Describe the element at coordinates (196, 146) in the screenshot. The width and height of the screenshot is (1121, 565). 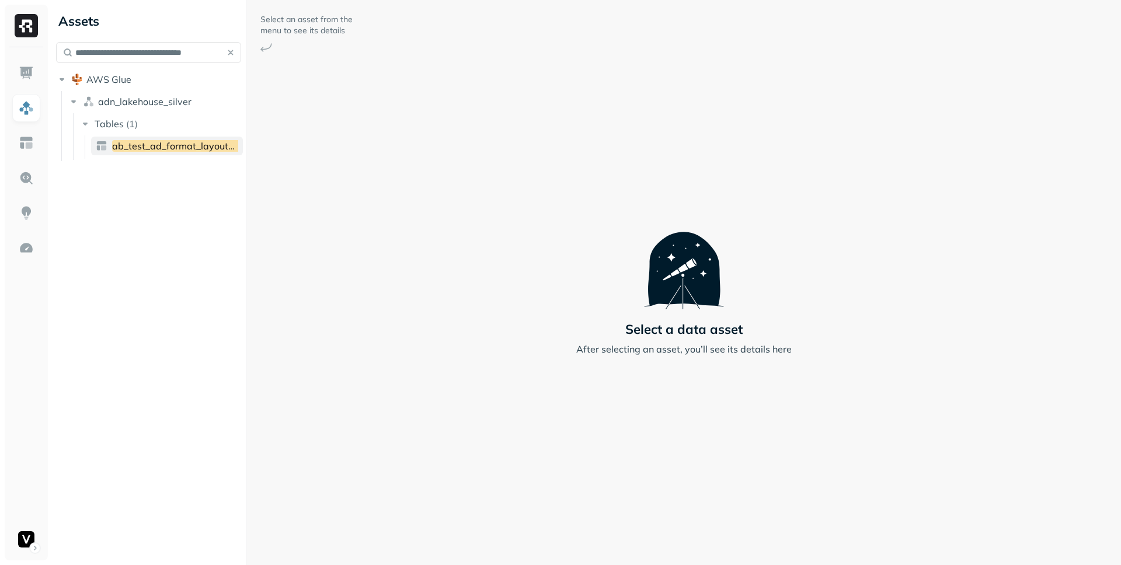
I see `span: ab_test_ad_format_layout_config_hist` at that location.